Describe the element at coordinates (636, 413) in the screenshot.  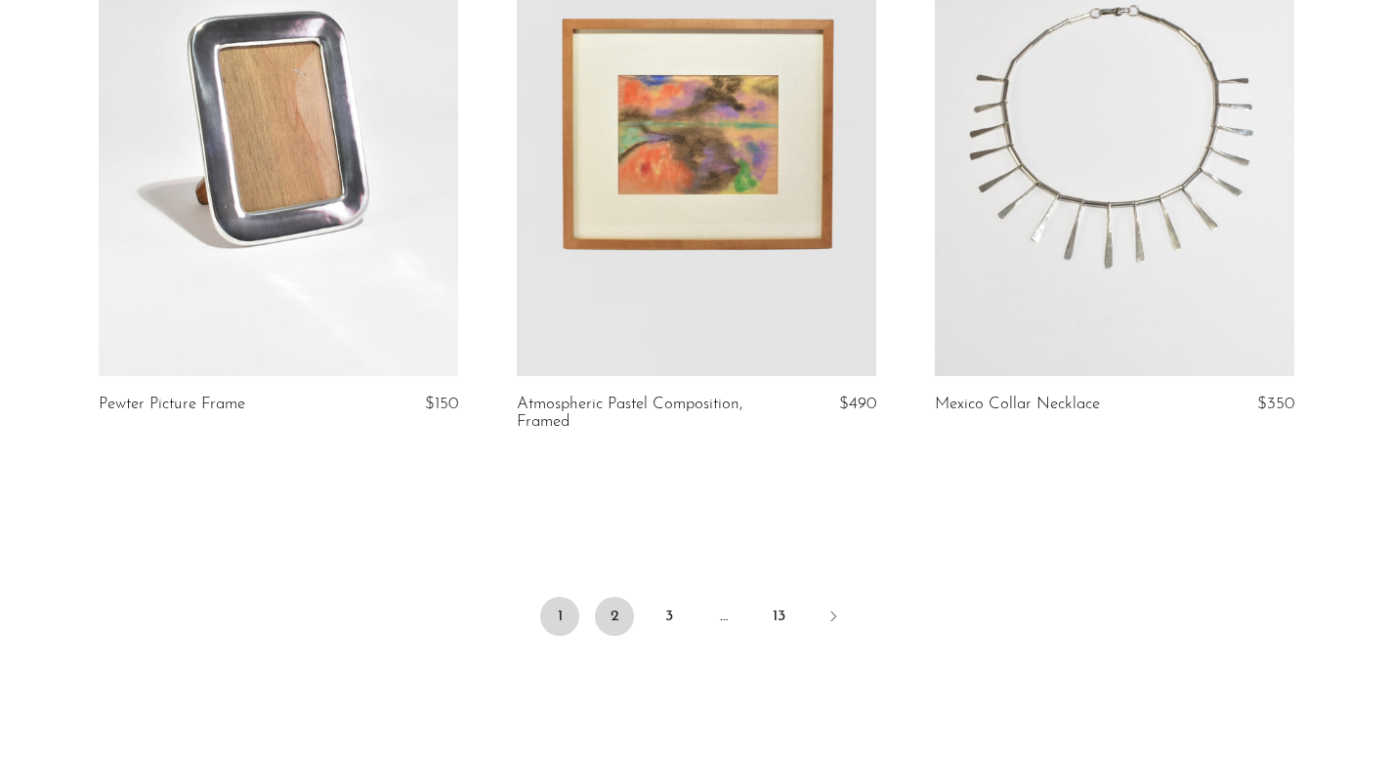
I see `a: Atmospheric Pastel Composition, Framed` at that location.